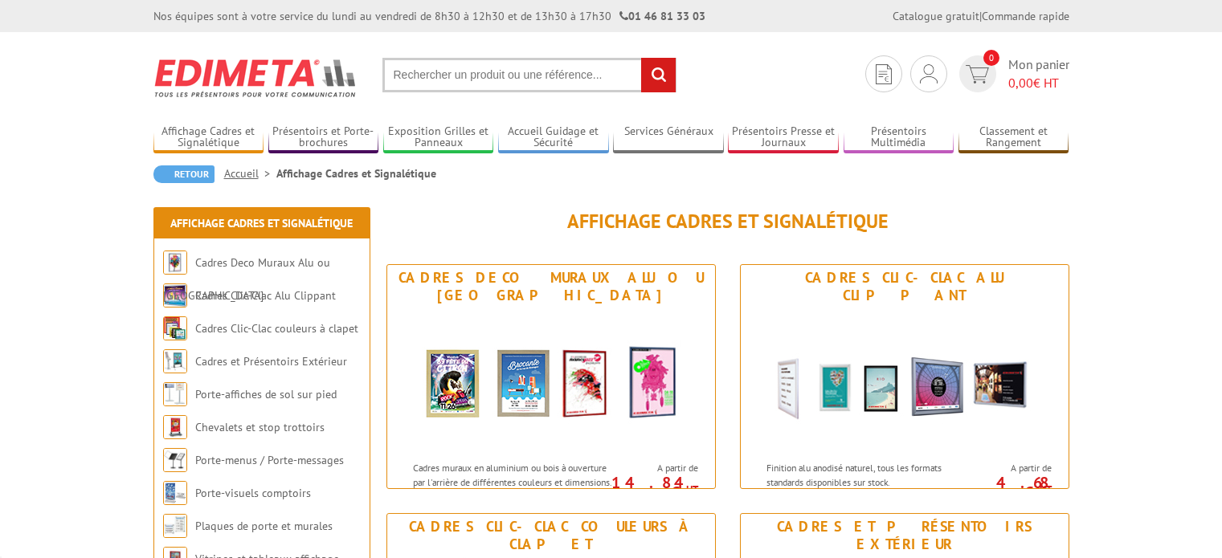 This screenshot has height=558, width=1222. Describe the element at coordinates (991, 58) in the screenshot. I see `span: 0` at that location.